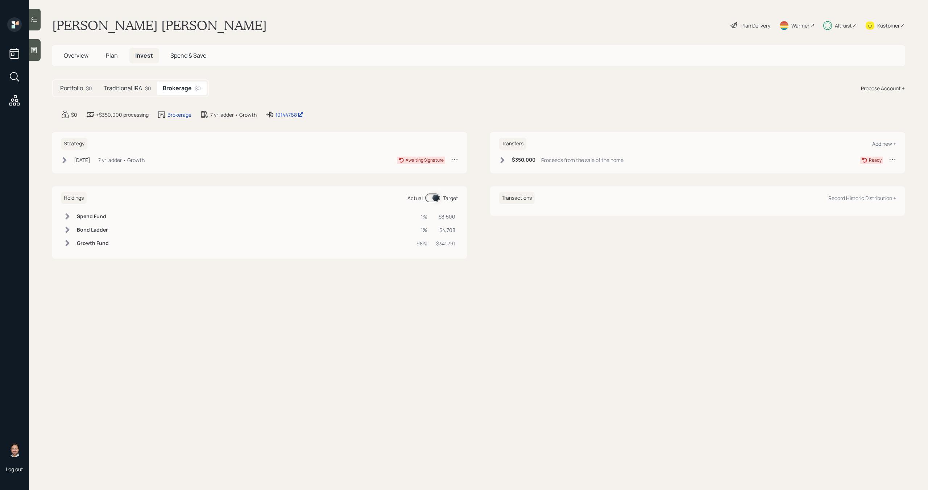 The width and height of the screenshot is (928, 490). What do you see at coordinates (93, 217) in the screenshot?
I see `h6: Spend Fund` at bounding box center [93, 217].